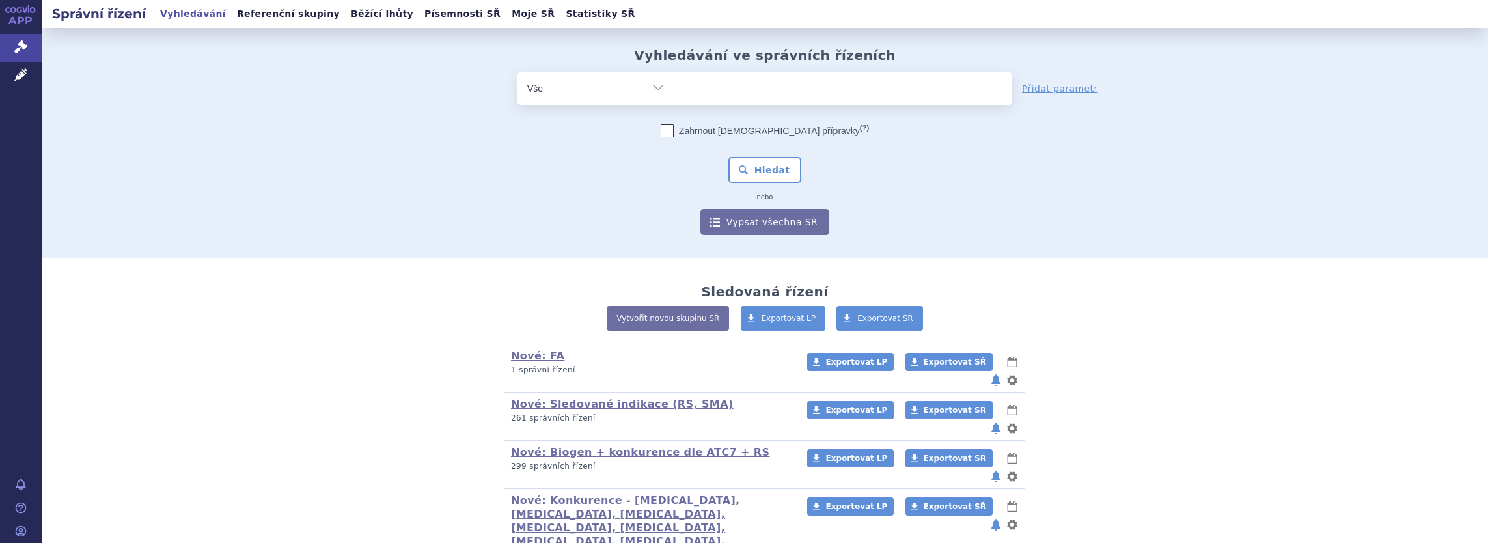  I want to click on a: Nové: FA, so click(537, 355).